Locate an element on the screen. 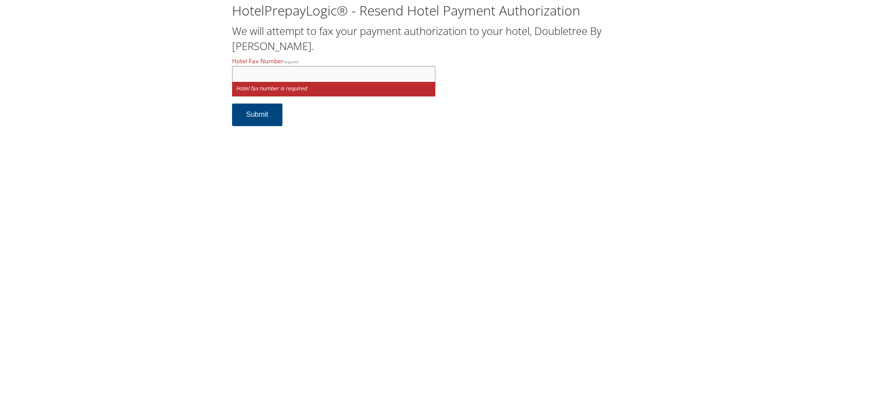  small: required is located at coordinates (291, 61).